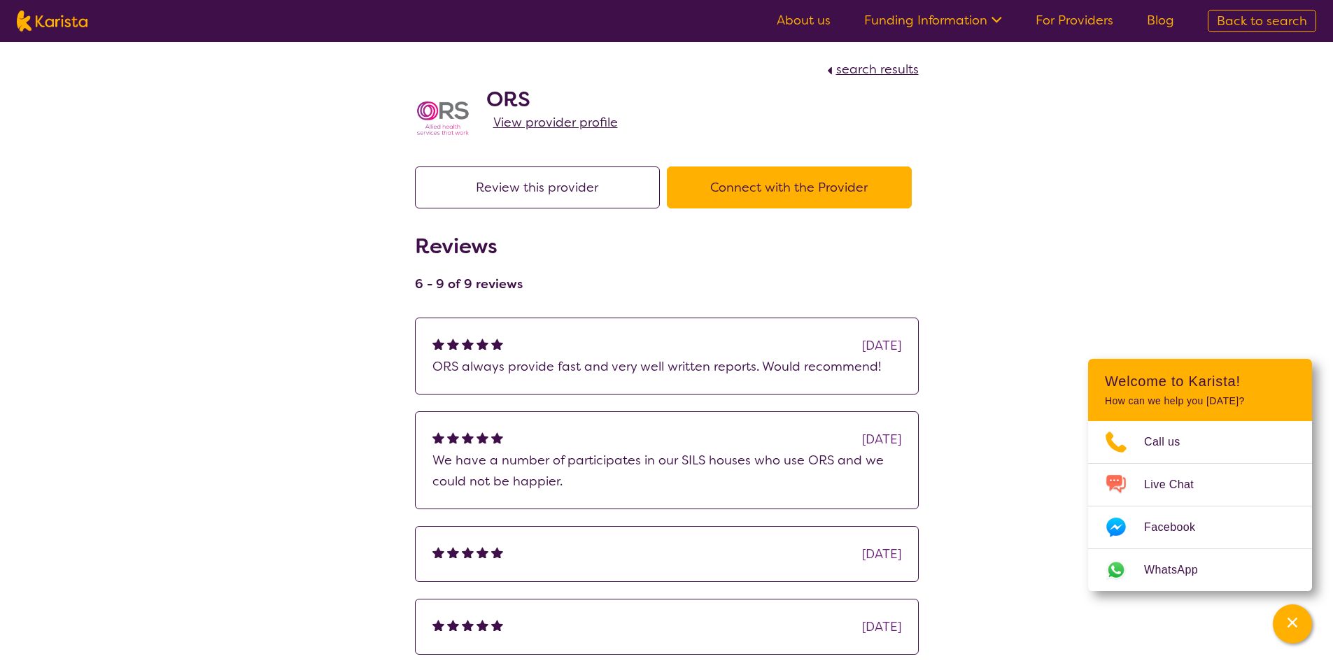  What do you see at coordinates (538, 188) in the screenshot?
I see `button: Review this provider` at bounding box center [538, 188].